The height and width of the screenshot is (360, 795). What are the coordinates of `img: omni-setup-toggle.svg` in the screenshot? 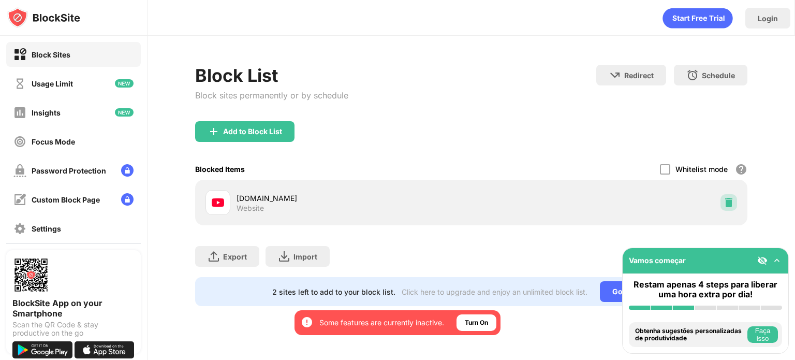 It's located at (777, 260).